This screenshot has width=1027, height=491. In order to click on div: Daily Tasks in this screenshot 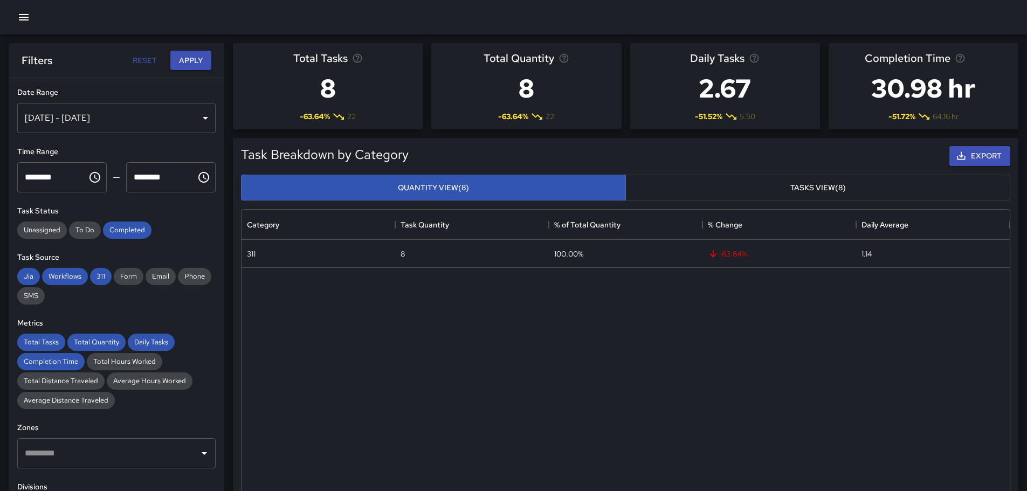, I will do `click(151, 342)`.